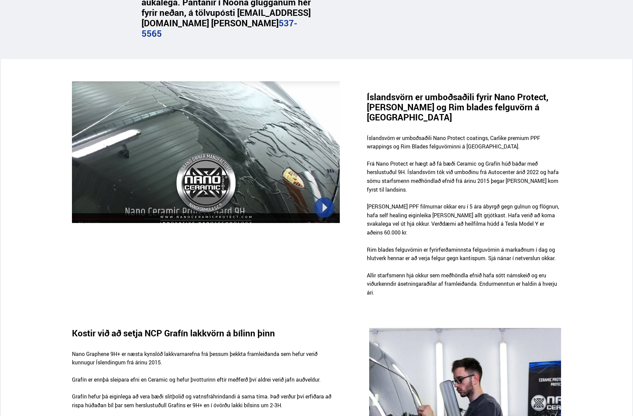  I want to click on p: Íslandsvörn er umboðsaðili Nano Protect coatings, Carlike premium PPF wrappings og Rim Blades fel..., so click(464, 147).